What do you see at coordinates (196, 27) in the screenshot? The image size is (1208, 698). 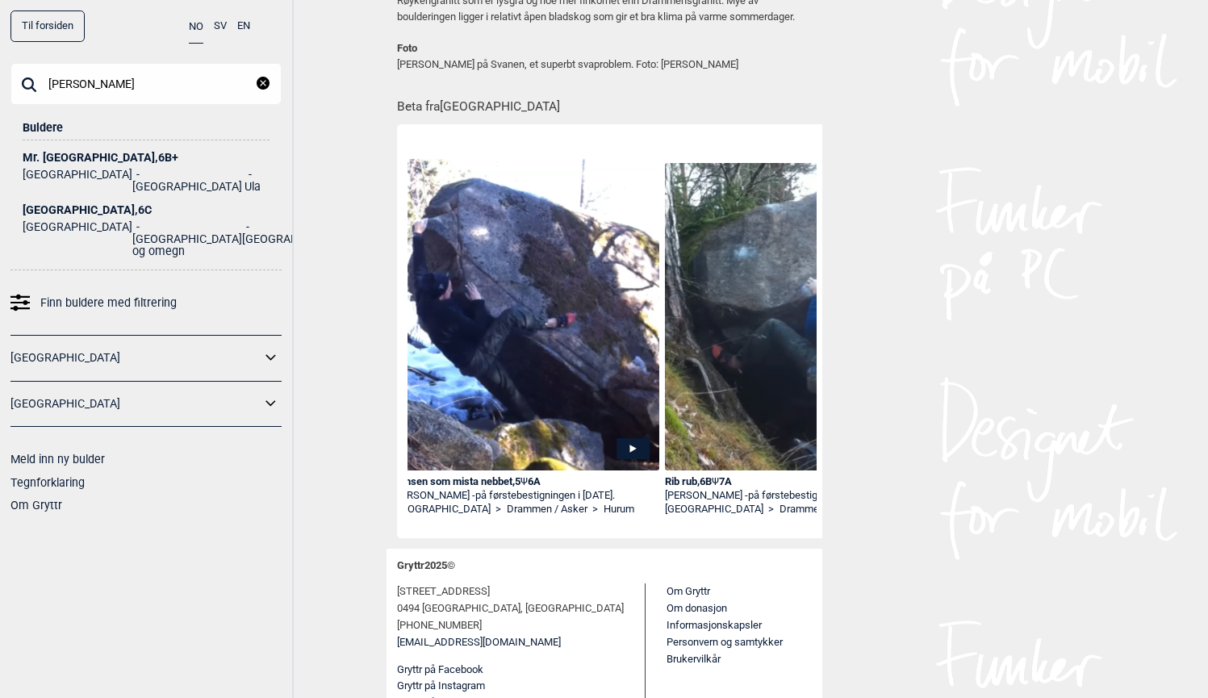 I see `button: NO` at bounding box center [196, 27].